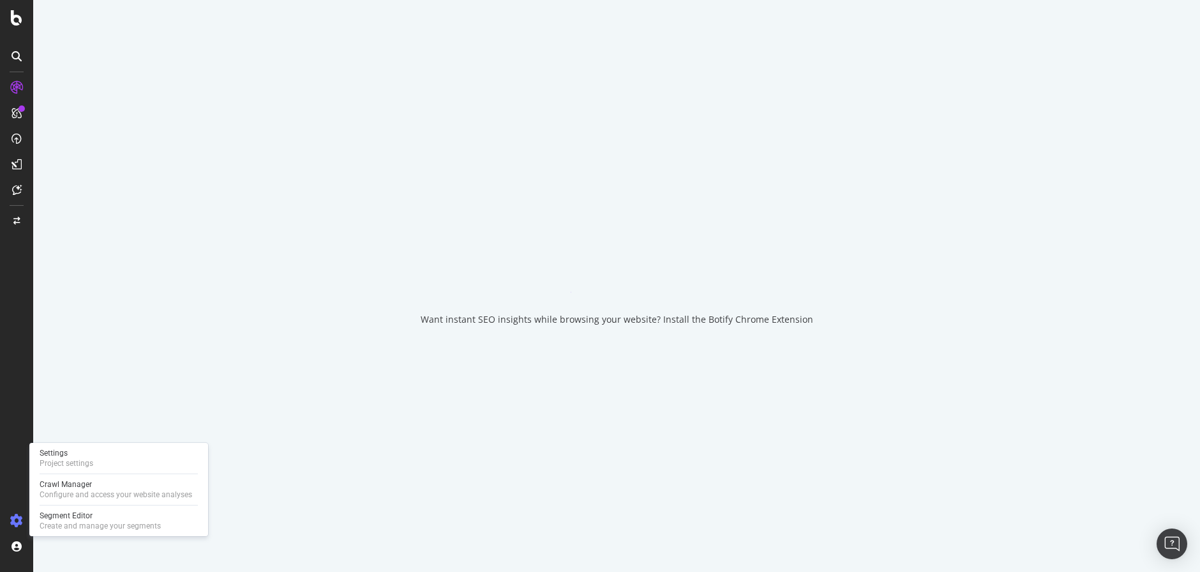  I want to click on div: Create and manage your segments, so click(100, 526).